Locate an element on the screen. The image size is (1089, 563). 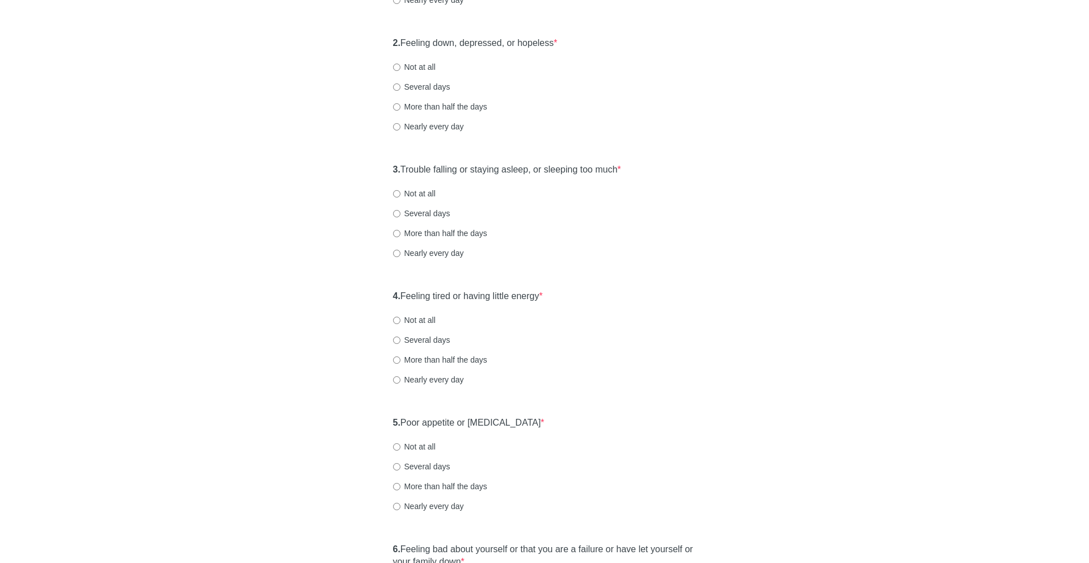
strong: 2. is located at coordinates (396, 43).